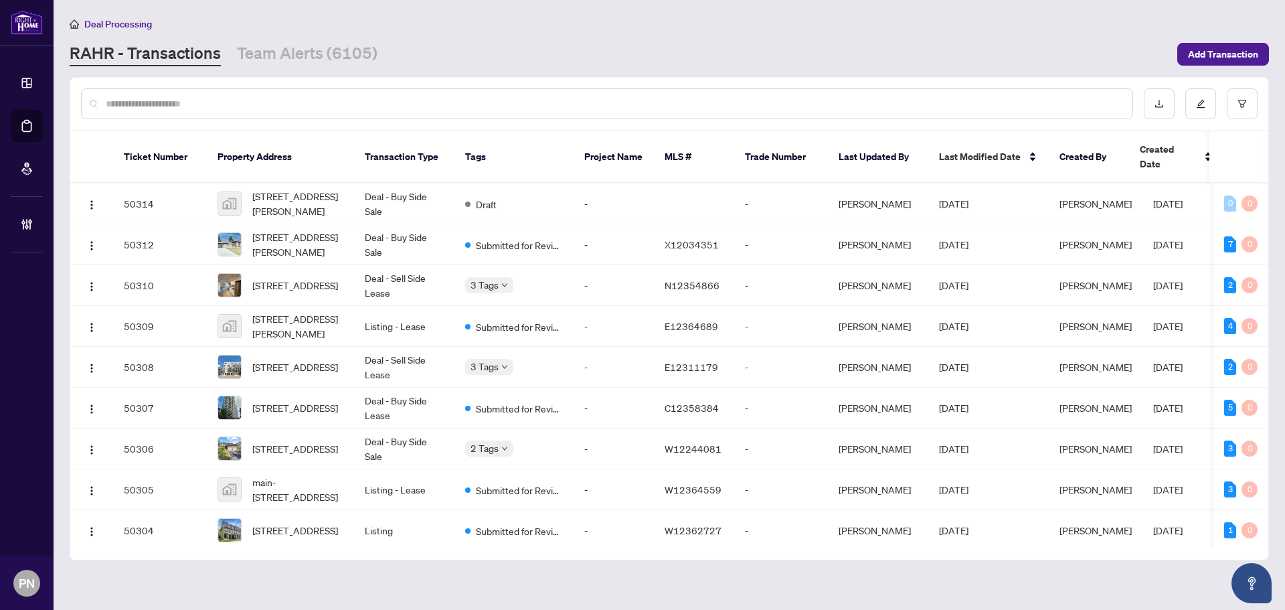 Image resolution: width=1285 pixels, height=610 pixels. What do you see at coordinates (692, 285) in the screenshot?
I see `span: N12354866` at bounding box center [692, 285].